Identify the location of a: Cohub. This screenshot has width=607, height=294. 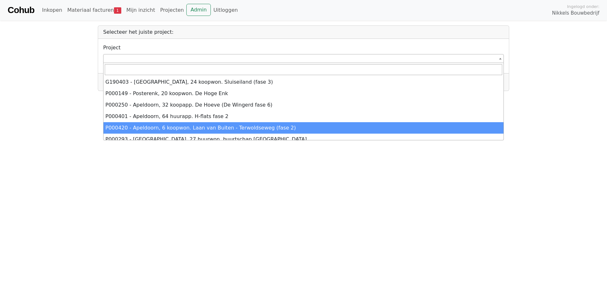
(21, 10).